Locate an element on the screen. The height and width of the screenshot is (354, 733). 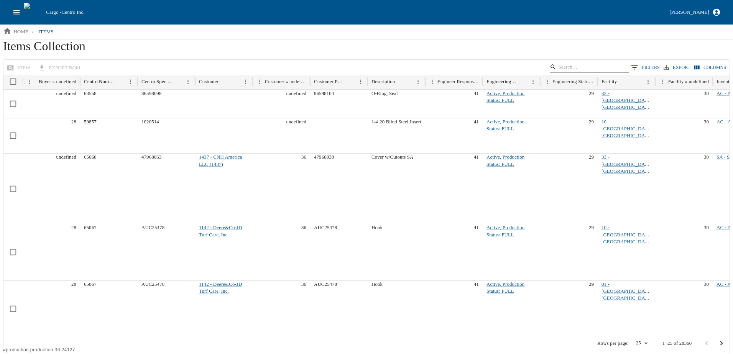
div: Engineering Status is located at coordinates (502, 82).